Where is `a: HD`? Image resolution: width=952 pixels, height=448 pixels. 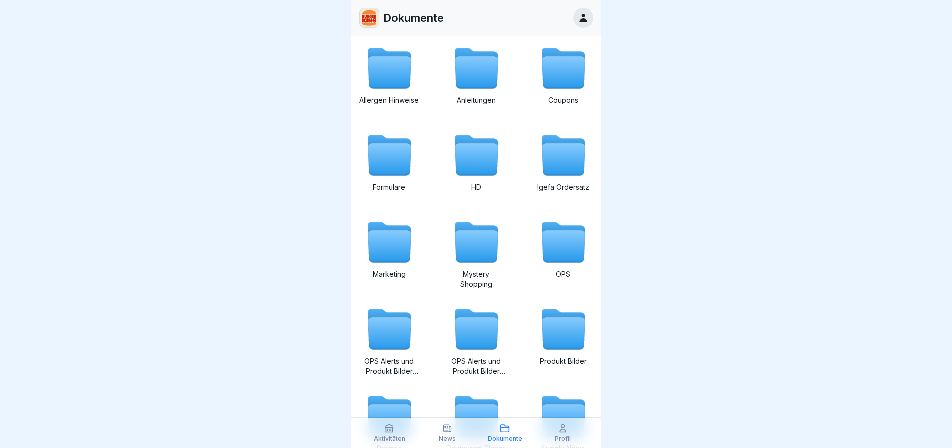 a: HD is located at coordinates (476, 167).